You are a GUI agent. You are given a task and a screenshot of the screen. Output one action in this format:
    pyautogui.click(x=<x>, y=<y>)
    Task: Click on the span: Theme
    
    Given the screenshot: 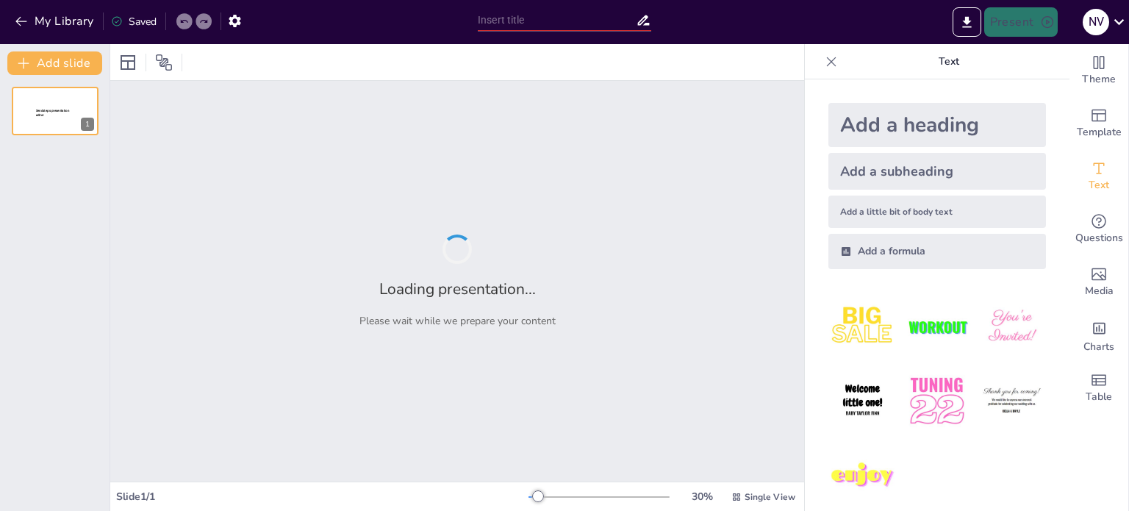 What is the action you would take?
    pyautogui.click(x=1099, y=79)
    